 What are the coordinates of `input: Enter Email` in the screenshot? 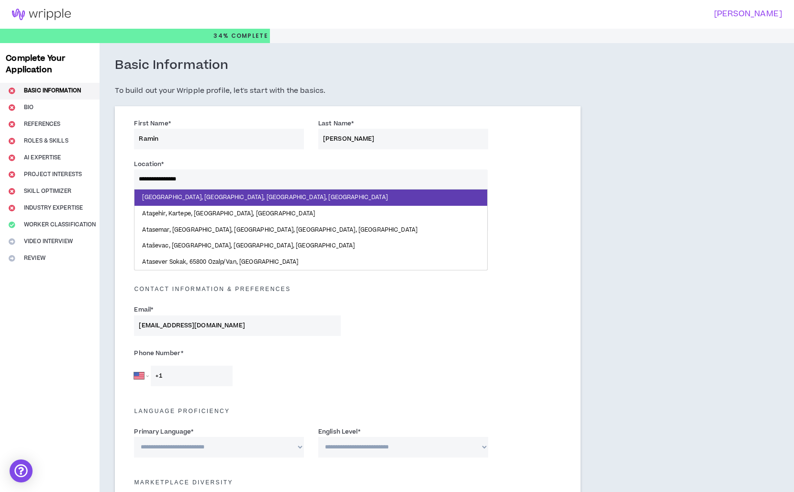 It's located at (237, 325).